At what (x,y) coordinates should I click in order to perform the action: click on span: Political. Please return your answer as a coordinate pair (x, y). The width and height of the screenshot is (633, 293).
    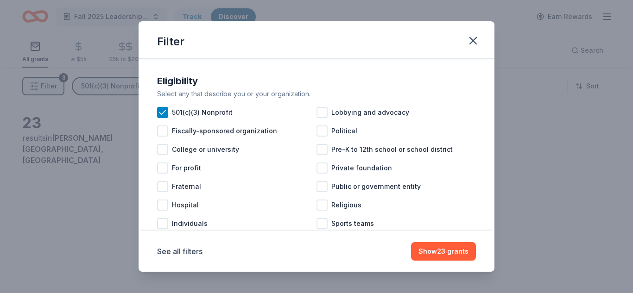
    Looking at the image, I should click on (344, 131).